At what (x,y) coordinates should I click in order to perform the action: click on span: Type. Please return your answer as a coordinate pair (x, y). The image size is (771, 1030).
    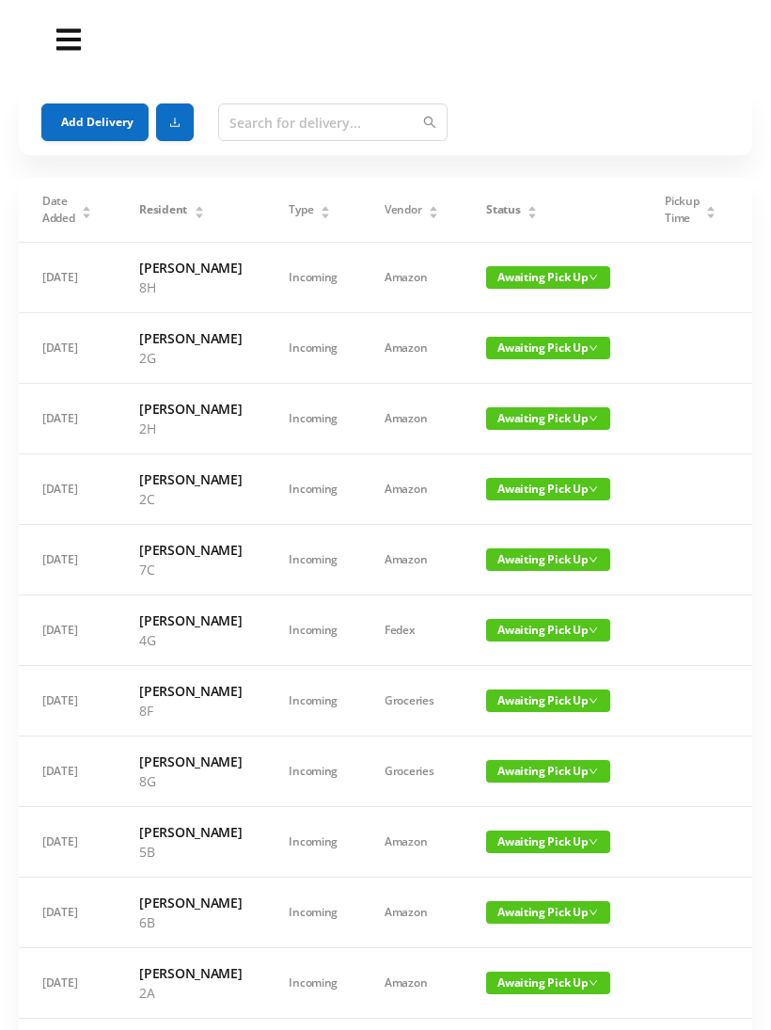
    Looking at the image, I should click on (301, 210).